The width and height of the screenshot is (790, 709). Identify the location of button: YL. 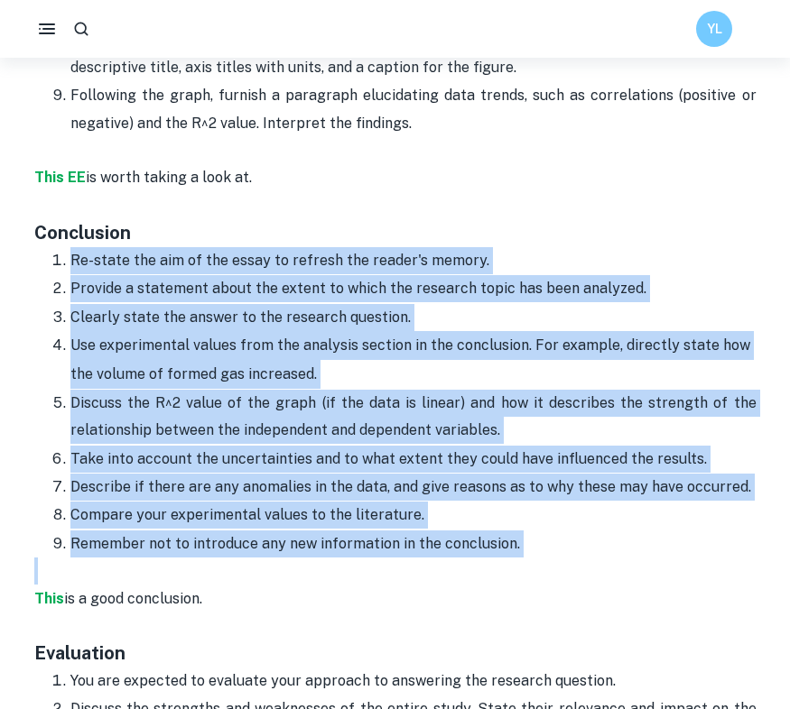
(714, 29).